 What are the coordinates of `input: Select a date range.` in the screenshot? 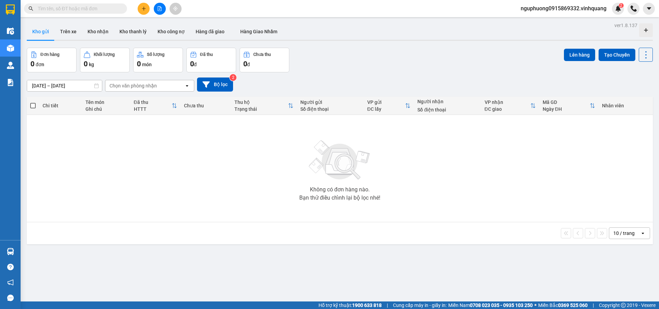 It's located at (65, 86).